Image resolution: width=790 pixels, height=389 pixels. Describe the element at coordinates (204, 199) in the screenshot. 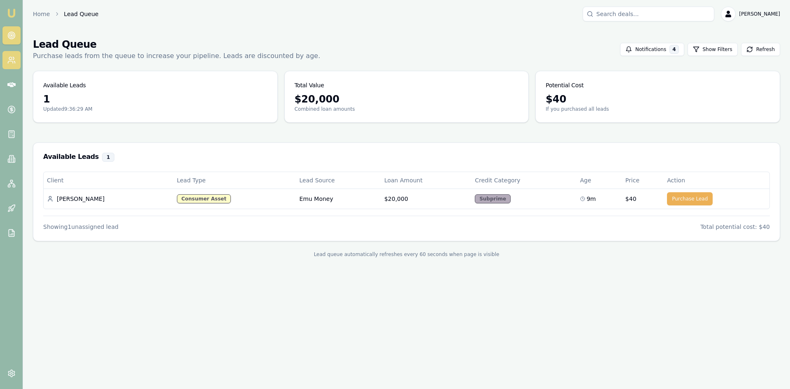

I see `div: Consumer Asset` at that location.